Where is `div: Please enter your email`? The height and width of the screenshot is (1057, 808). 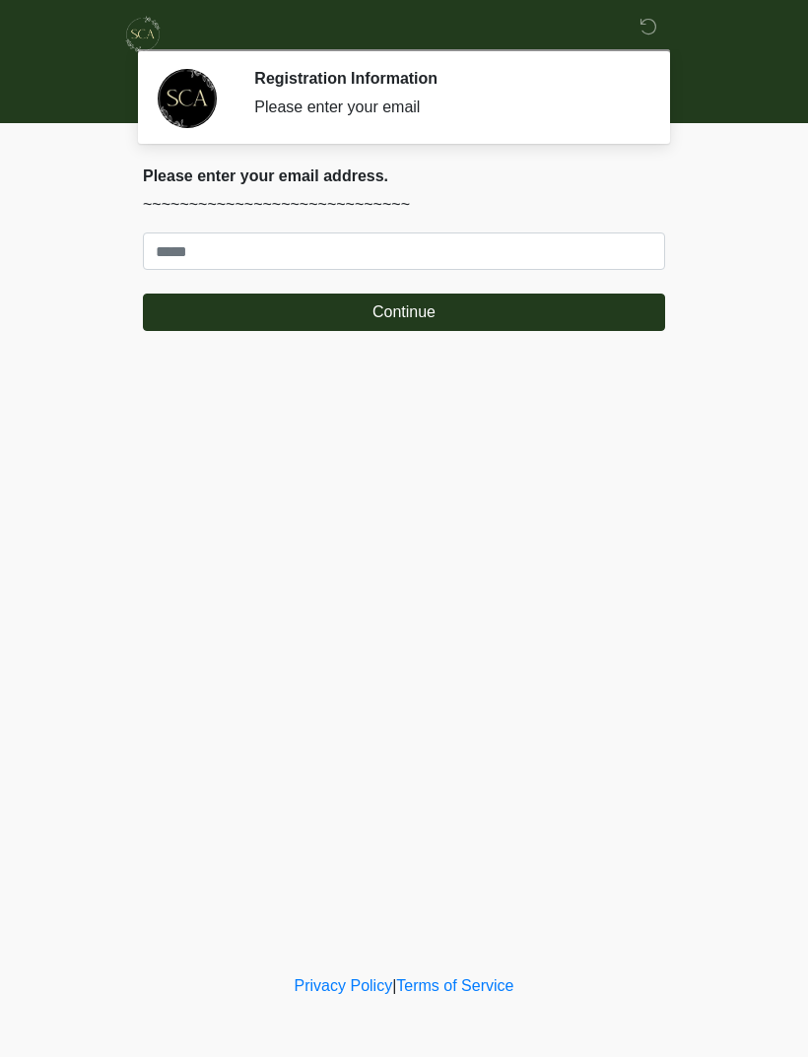 div: Please enter your email is located at coordinates (444, 107).